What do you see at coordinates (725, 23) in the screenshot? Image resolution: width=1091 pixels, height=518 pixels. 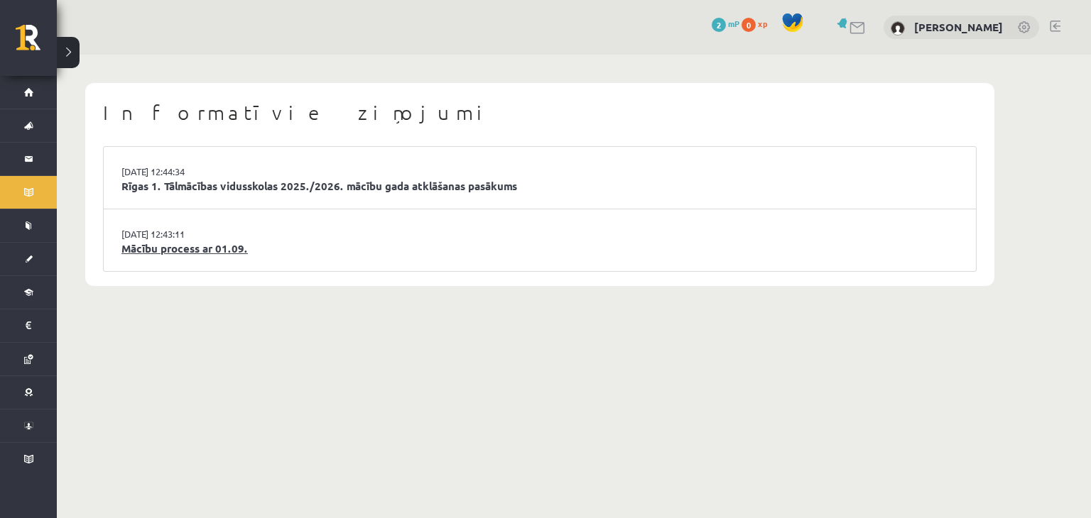 I see `a: 2 mP` at bounding box center [725, 23].